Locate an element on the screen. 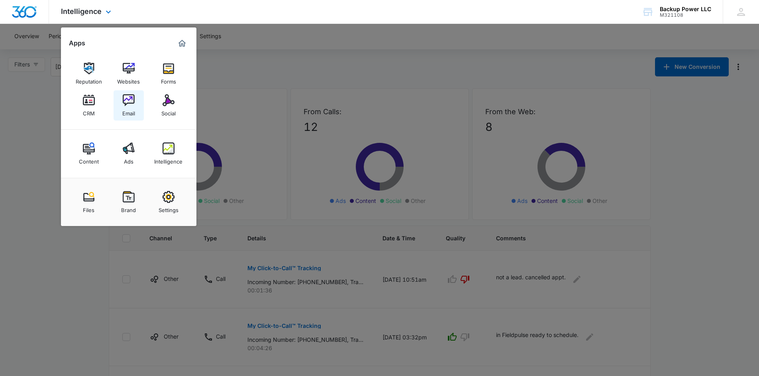 The width and height of the screenshot is (759, 376). a: Reputation is located at coordinates (89, 74).